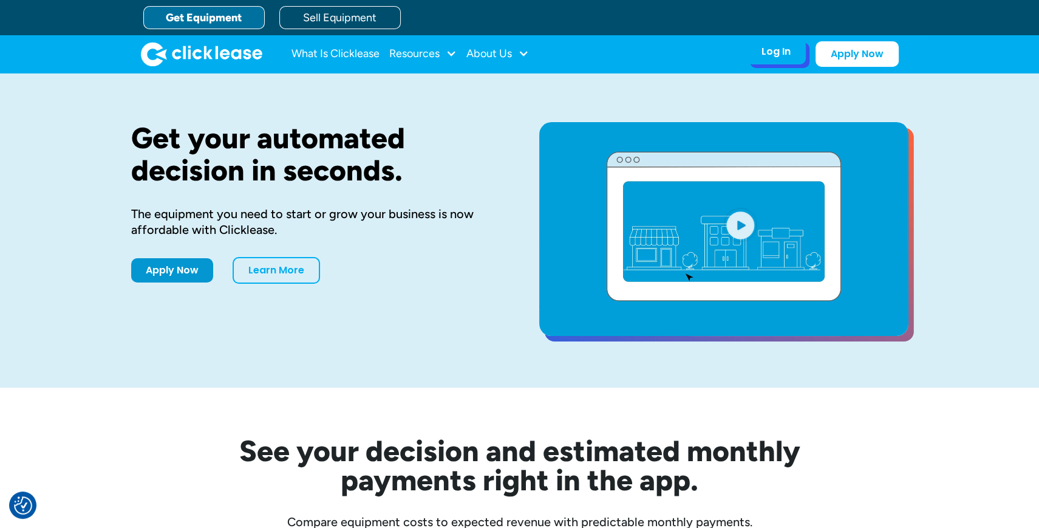 The height and width of the screenshot is (528, 1039). What do you see at coordinates (276, 270) in the screenshot?
I see `a: Learn More` at bounding box center [276, 270].